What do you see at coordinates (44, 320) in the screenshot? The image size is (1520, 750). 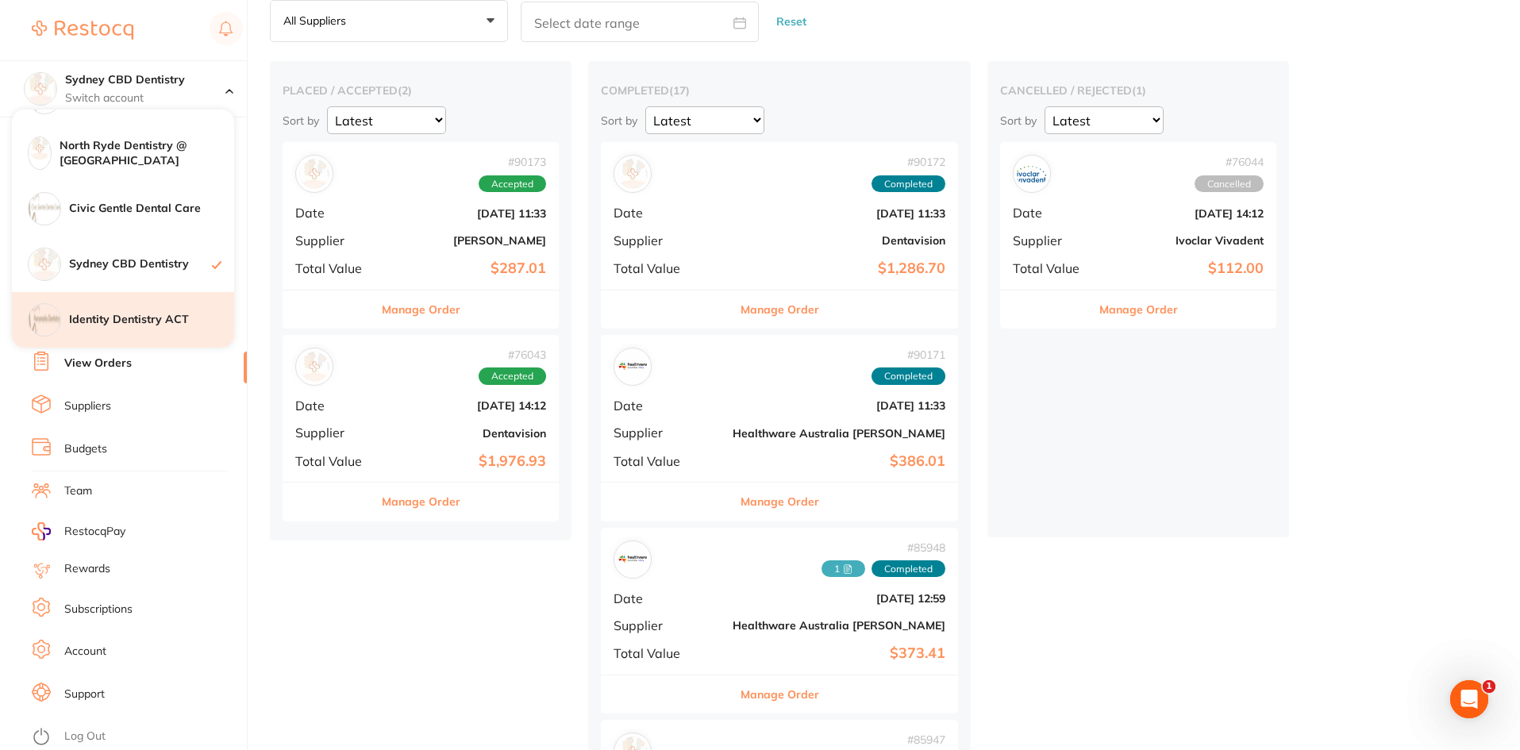 I see `img: Identity Dentistry ACT` at bounding box center [44, 320].